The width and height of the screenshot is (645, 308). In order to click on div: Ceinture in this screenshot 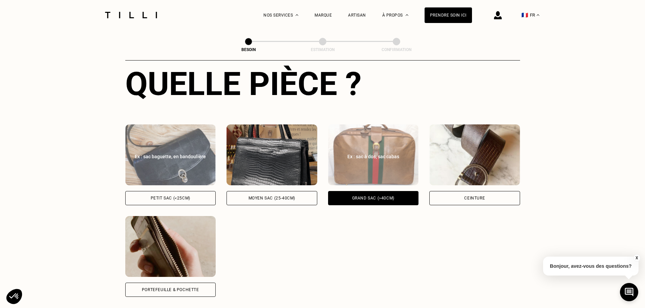, I will do `click(474, 198)`.